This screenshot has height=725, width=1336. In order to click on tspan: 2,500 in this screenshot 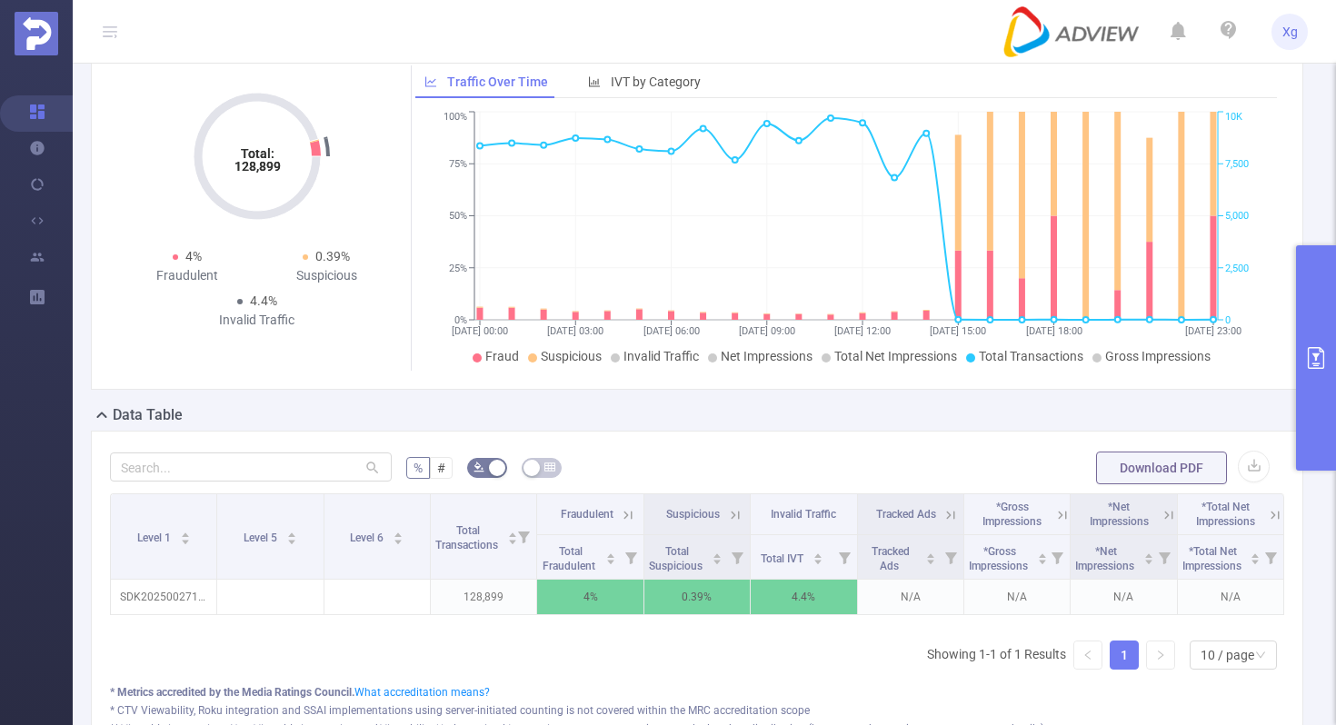, I will do `click(1237, 268)`.